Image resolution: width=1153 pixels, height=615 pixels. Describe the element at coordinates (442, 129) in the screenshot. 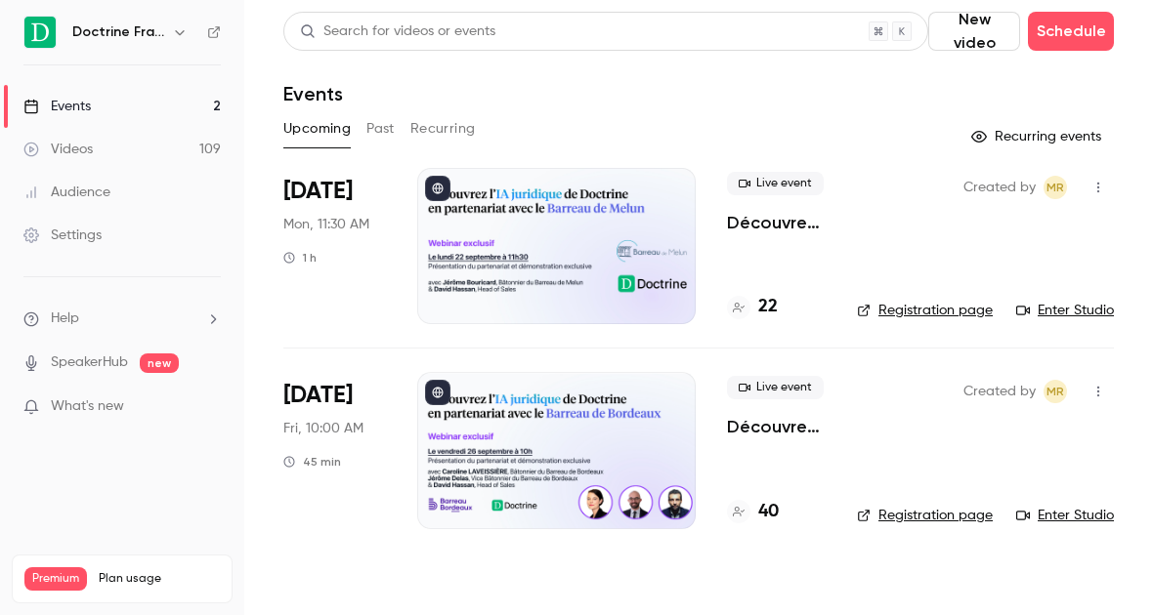

I see `button: Recurring` at that location.